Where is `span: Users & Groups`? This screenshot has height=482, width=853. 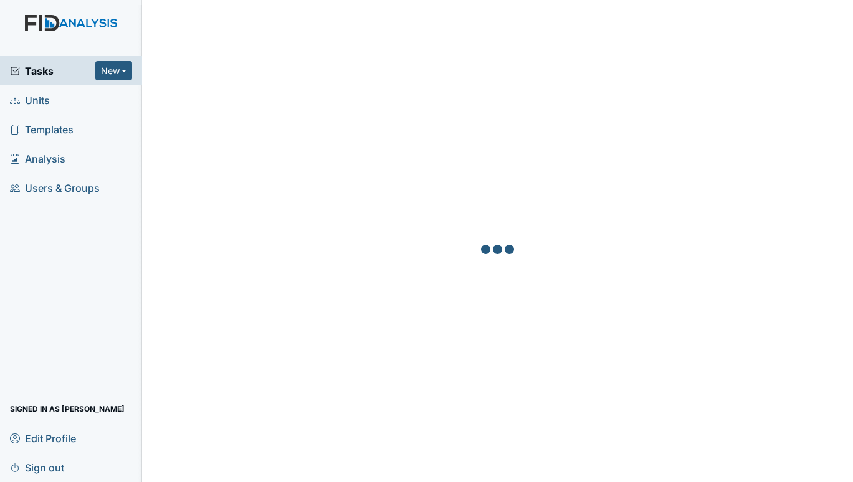 span: Users & Groups is located at coordinates (55, 187).